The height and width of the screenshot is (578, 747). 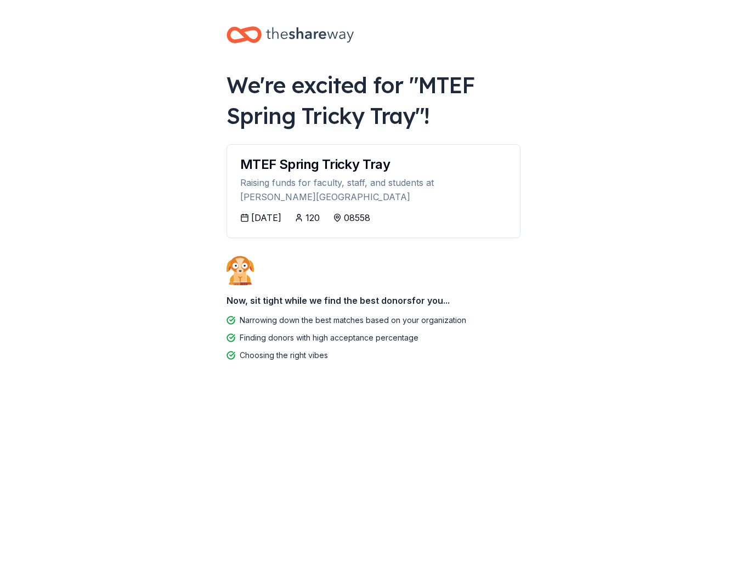 What do you see at coordinates (374, 100) in the screenshot?
I see `div: We're excited for " MTEF Spring Tricky Tray "!` at bounding box center [374, 100].